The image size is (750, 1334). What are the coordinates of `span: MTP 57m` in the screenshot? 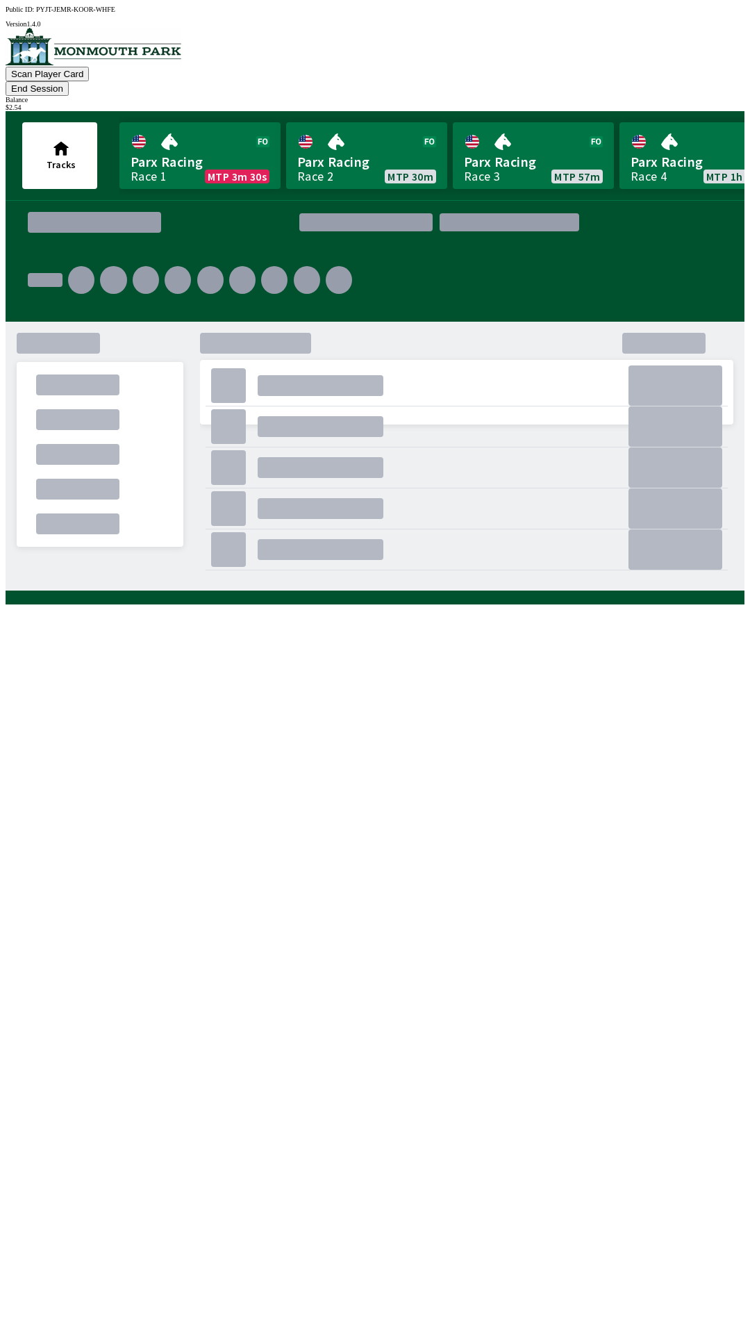 It's located at (577, 176).